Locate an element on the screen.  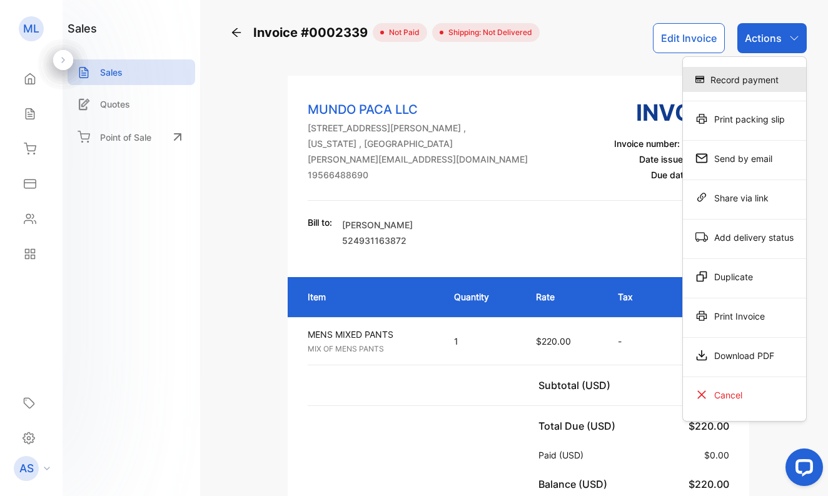
p: Amount is located at coordinates (701, 297).